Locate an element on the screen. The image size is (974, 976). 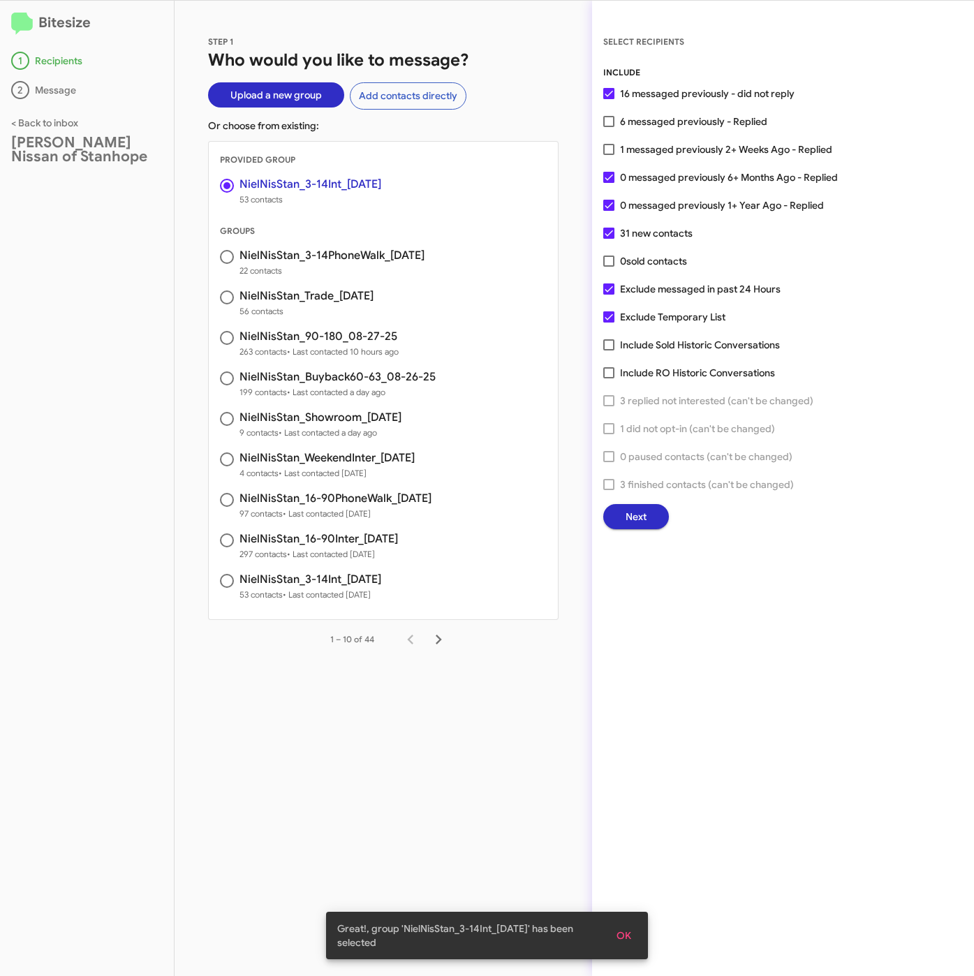
span: Exclude messaged in past 24 Hours is located at coordinates (700, 289).